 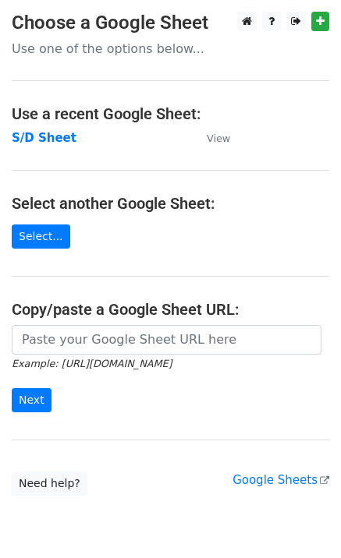 What do you see at coordinates (170, 48) in the screenshot?
I see `p: Use one of the options below...` at bounding box center [170, 48].